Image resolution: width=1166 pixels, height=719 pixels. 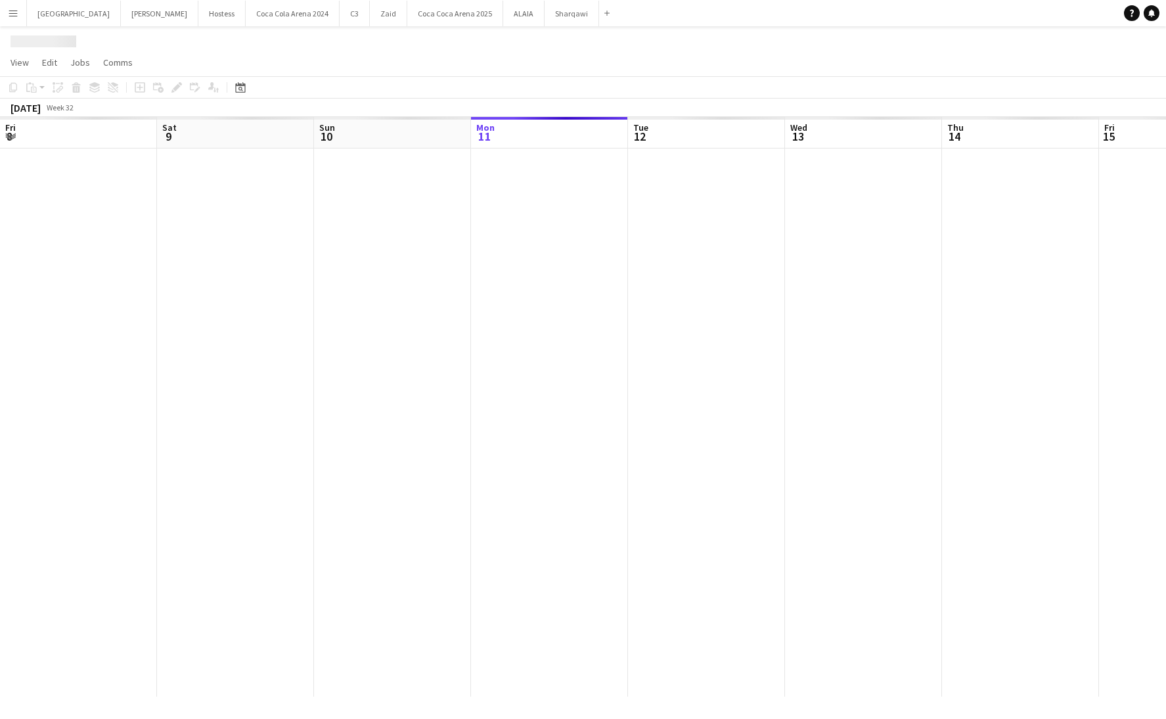 What do you see at coordinates (484, 136) in the screenshot?
I see `span: 11` at bounding box center [484, 136].